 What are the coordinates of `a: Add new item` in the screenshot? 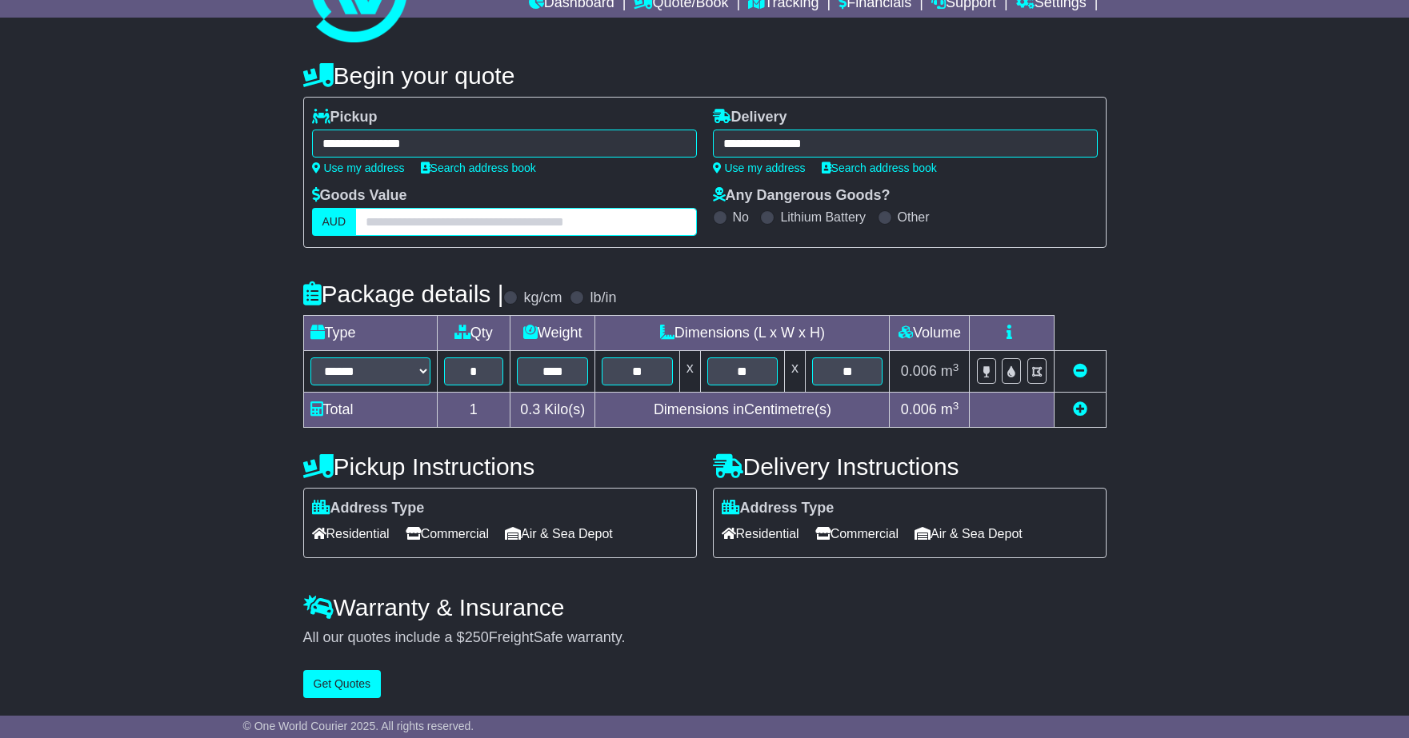 It's located at (1080, 410).